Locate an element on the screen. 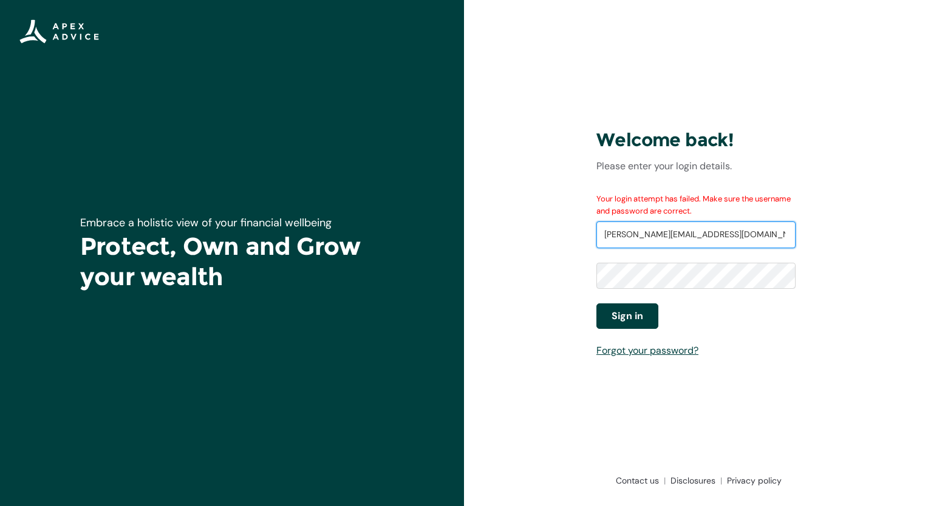 The image size is (928, 506). span: Sign in is located at coordinates (627, 316).